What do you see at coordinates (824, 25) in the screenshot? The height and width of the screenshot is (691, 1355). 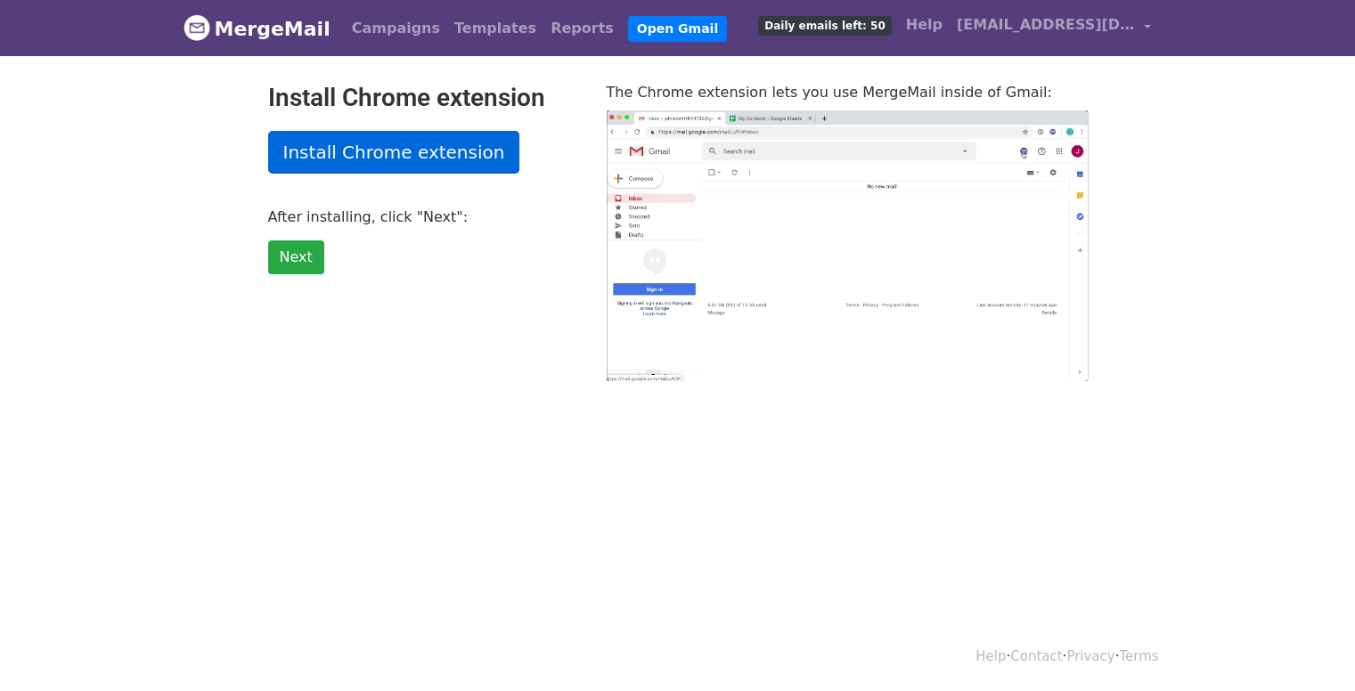 I see `a: Daily emails left: 50` at bounding box center [824, 25].